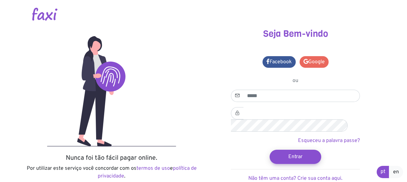  Describe the element at coordinates (329, 141) in the screenshot. I see `a: Esqueceu a palavra passe?` at that location.